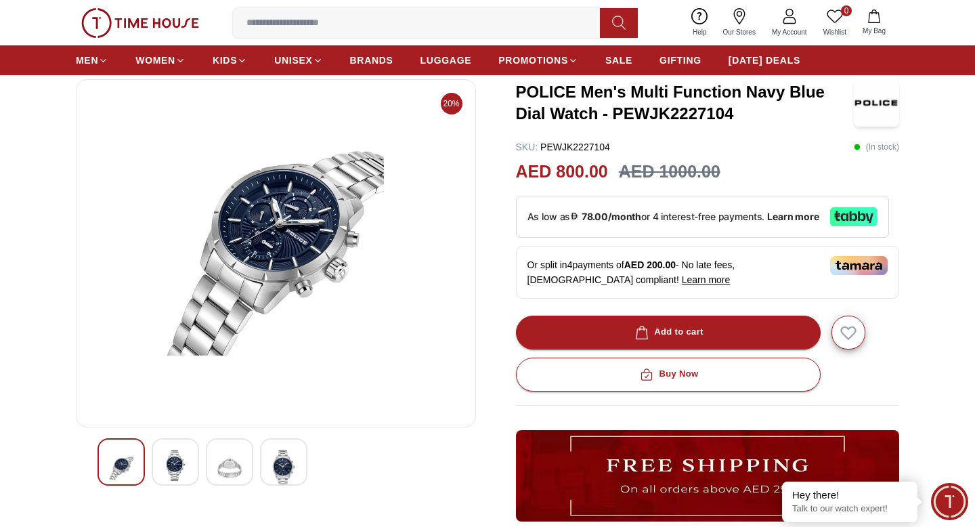 This screenshot has height=527, width=975. Describe the element at coordinates (527, 147) in the screenshot. I see `span: SKU :` at that location.